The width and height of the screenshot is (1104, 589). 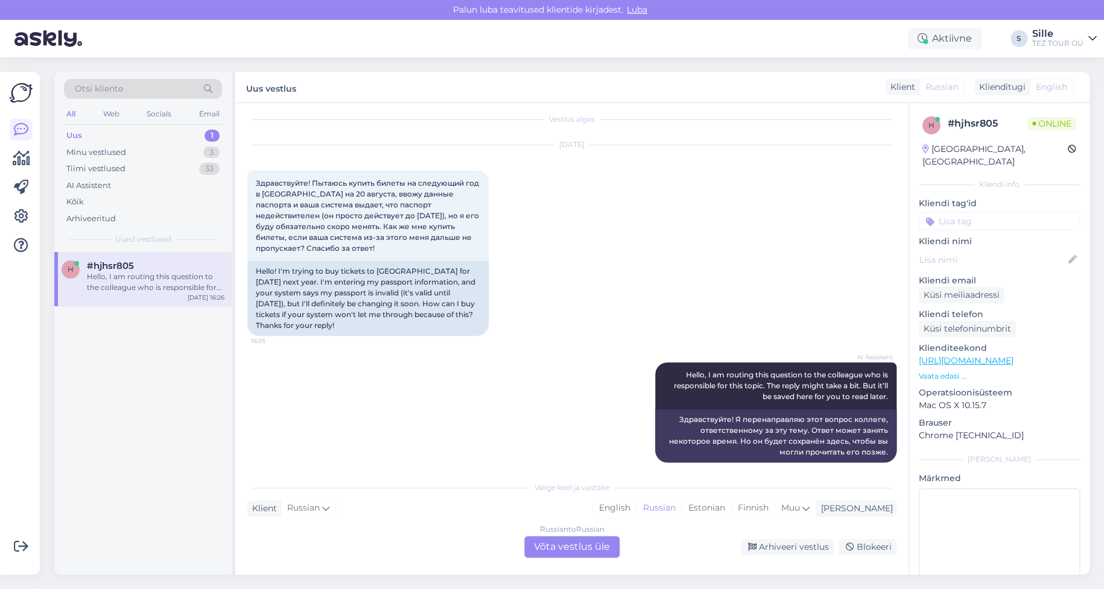 What do you see at coordinates (637, 10) in the screenshot?
I see `span: Luba` at bounding box center [637, 10].